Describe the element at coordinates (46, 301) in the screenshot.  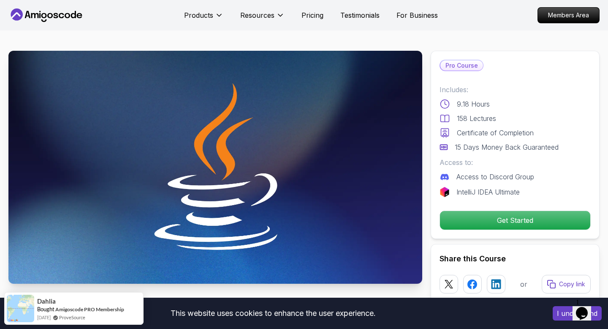
I see `span: Dahlia` at that location.